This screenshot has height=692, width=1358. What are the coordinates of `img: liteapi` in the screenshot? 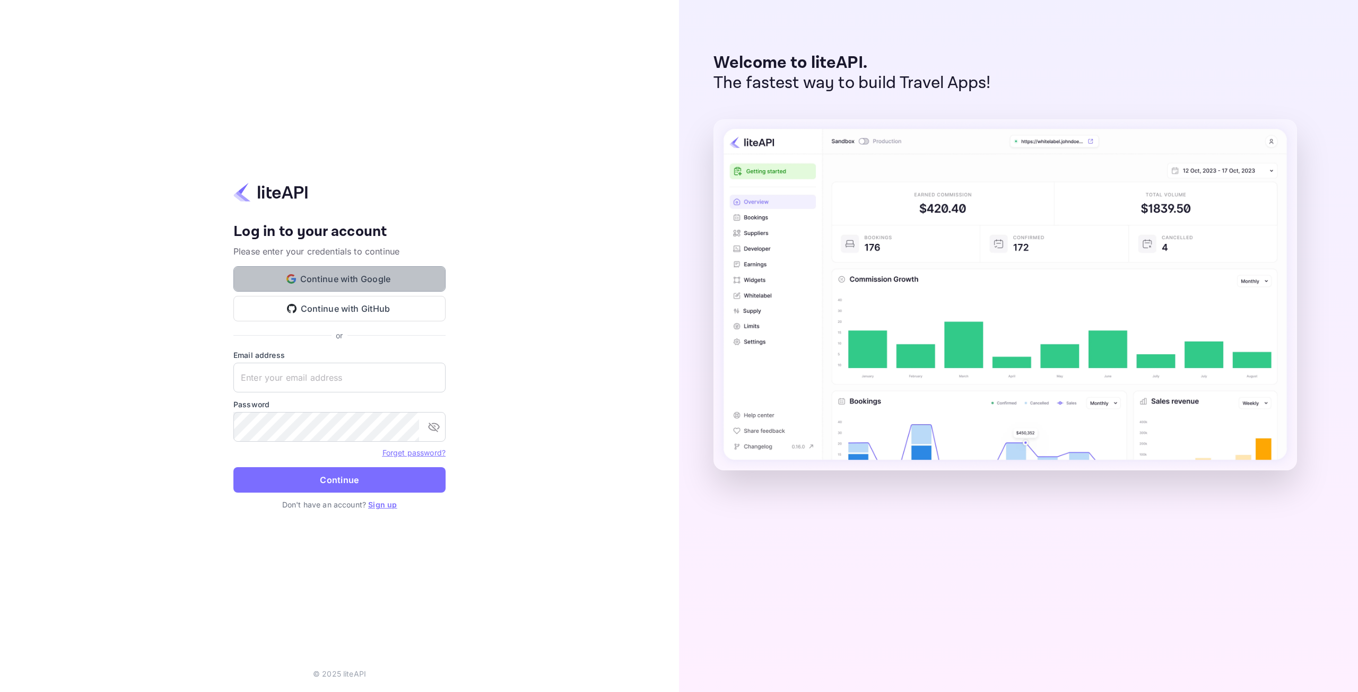 It's located at (271, 192).